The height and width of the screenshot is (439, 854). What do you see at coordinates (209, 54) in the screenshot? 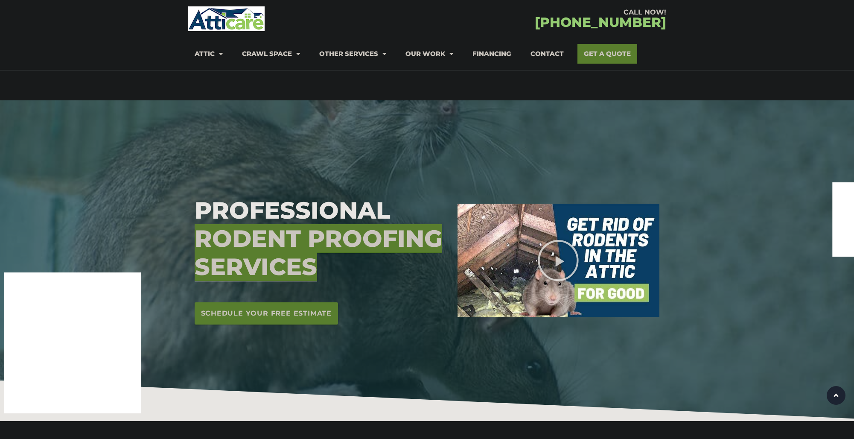
I see `a: Attic` at bounding box center [209, 54].